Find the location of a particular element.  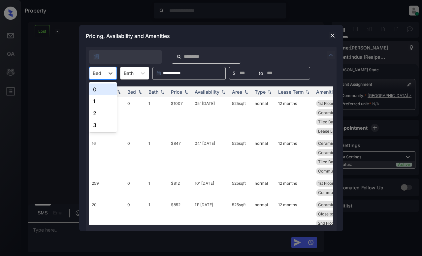

div: Price is located at coordinates (177, 92).